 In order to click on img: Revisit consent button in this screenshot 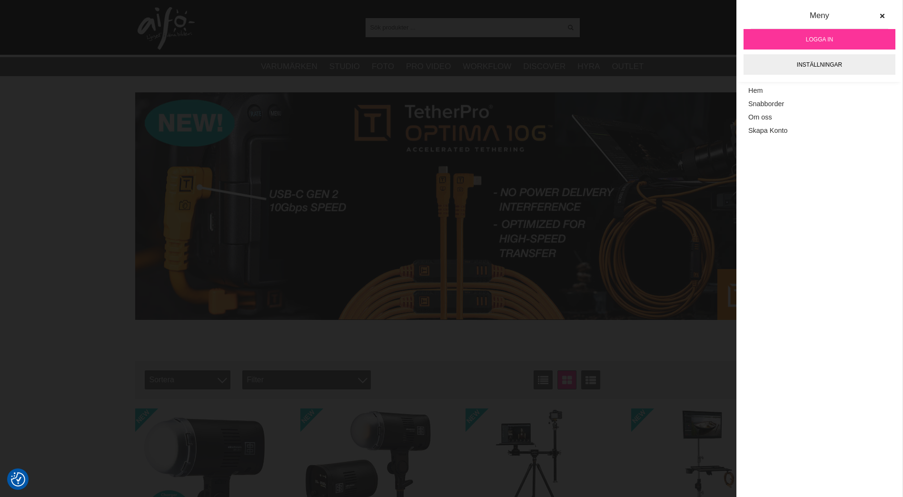, I will do `click(18, 479)`.